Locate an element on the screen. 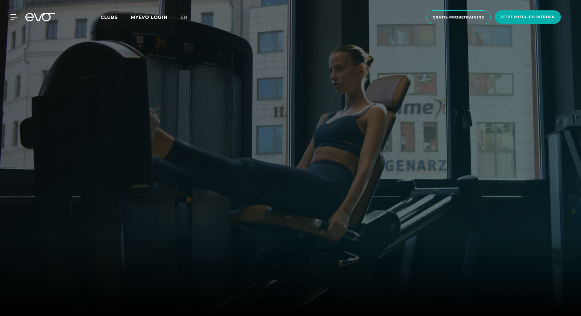 This screenshot has height=316, width=581. a: Clubs is located at coordinates (116, 17).